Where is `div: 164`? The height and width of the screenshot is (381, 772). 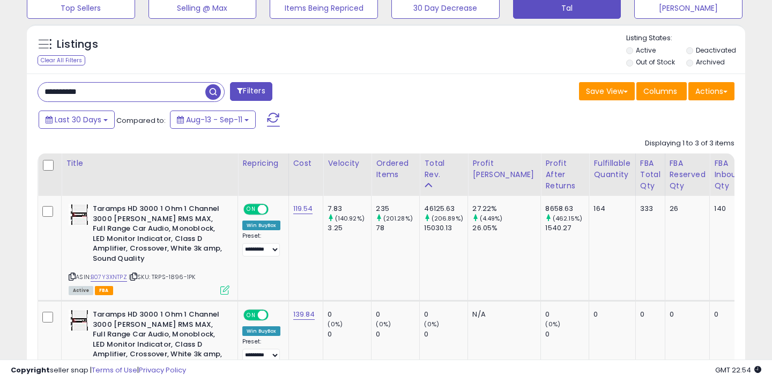
div: 164 is located at coordinates (610, 209).